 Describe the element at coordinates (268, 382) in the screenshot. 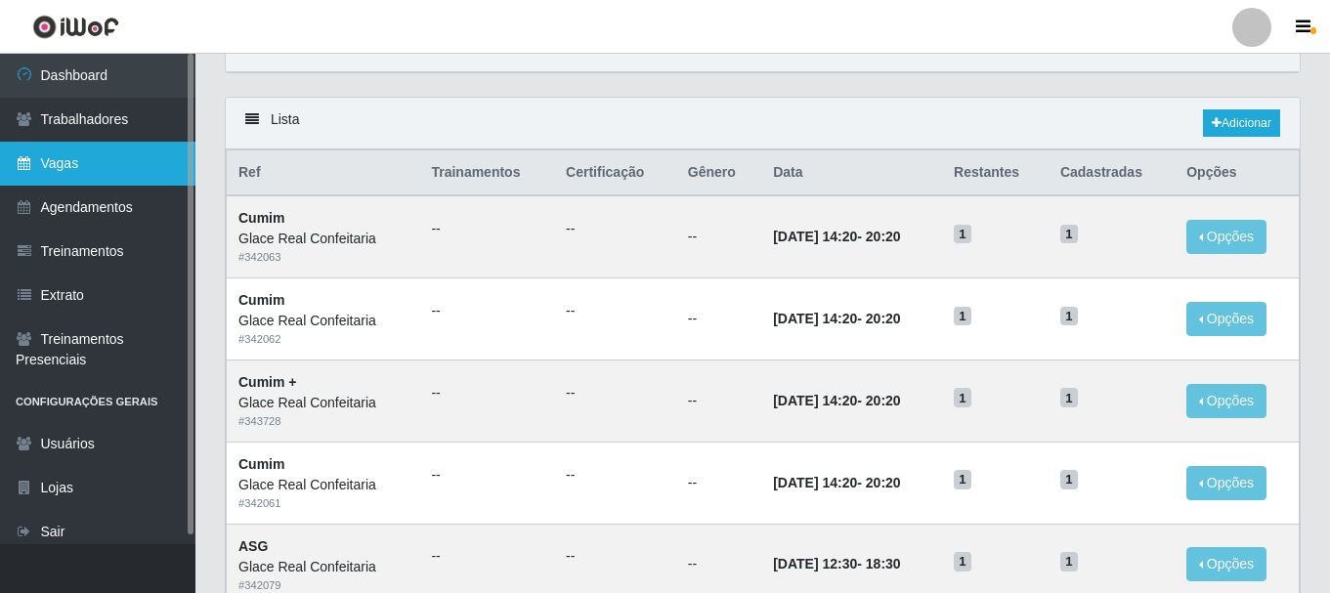

I see `strong: Cumim +` at that location.